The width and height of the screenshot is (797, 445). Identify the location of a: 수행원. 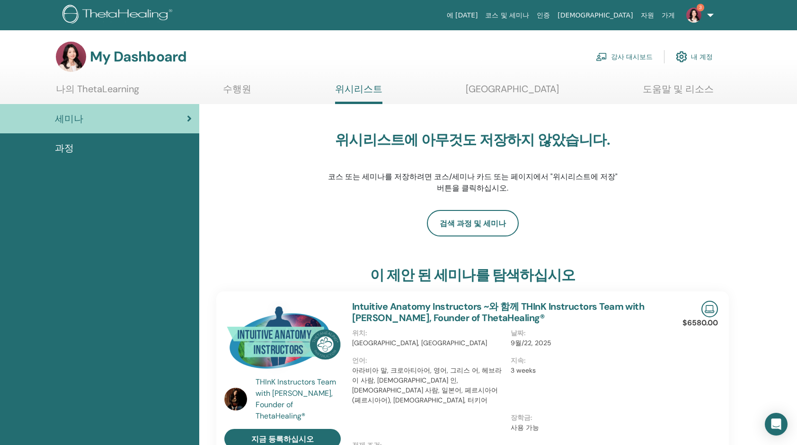
(237, 92).